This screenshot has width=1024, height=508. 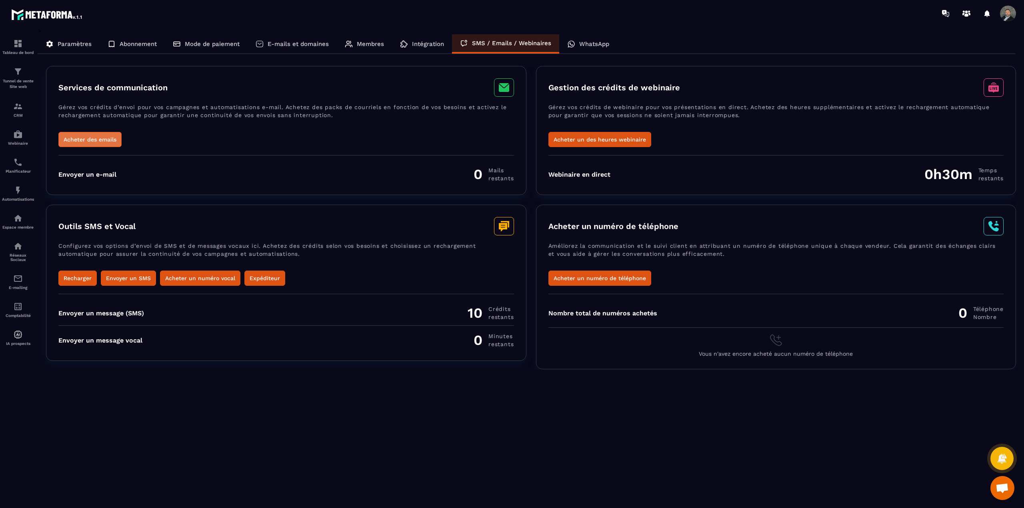 I want to click on h3: Gestion des crédits de webinaire, so click(x=614, y=88).